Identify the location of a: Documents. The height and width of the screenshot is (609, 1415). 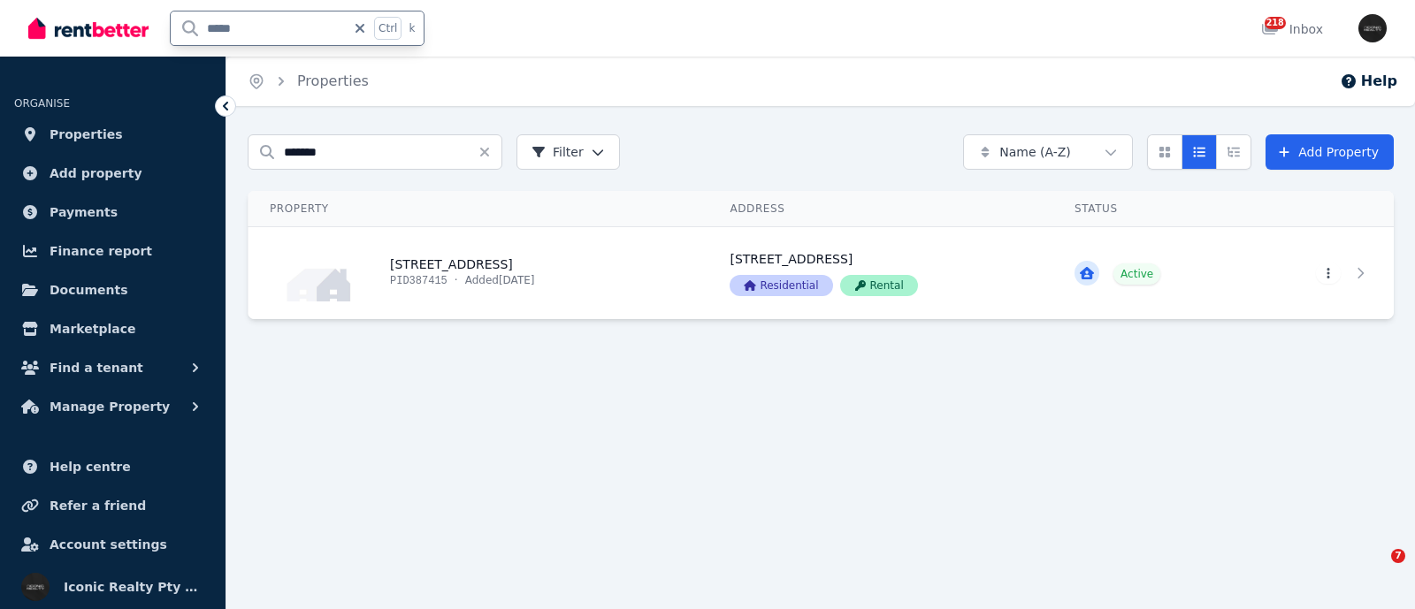
(112, 290).